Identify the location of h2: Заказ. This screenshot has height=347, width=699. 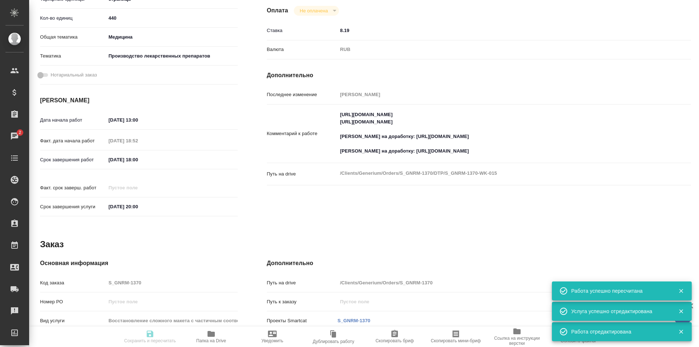
(52, 244).